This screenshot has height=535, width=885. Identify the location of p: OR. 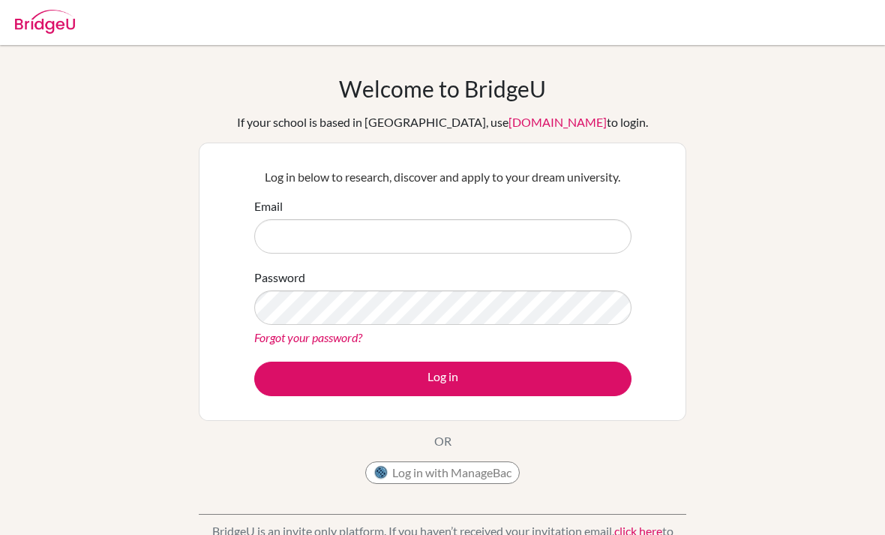
(442, 441).